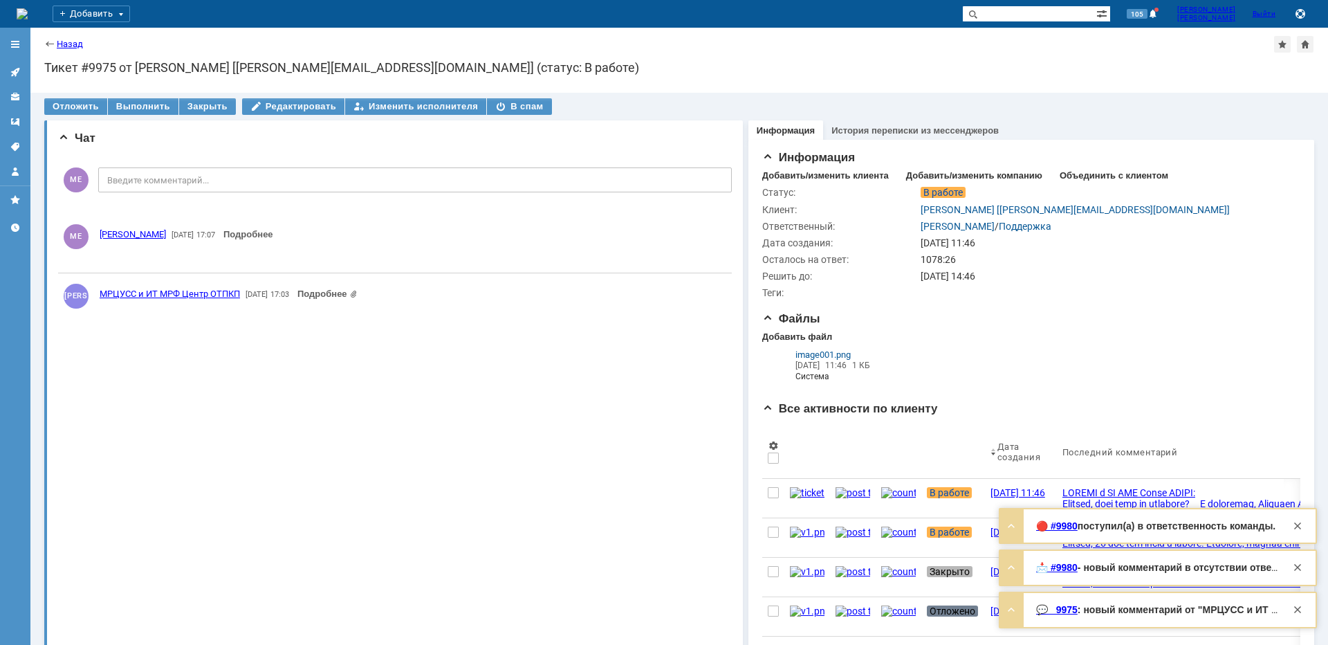 This screenshot has height=645, width=1328. What do you see at coordinates (953, 537) in the screenshot?
I see `a: В работе` at bounding box center [953, 537].